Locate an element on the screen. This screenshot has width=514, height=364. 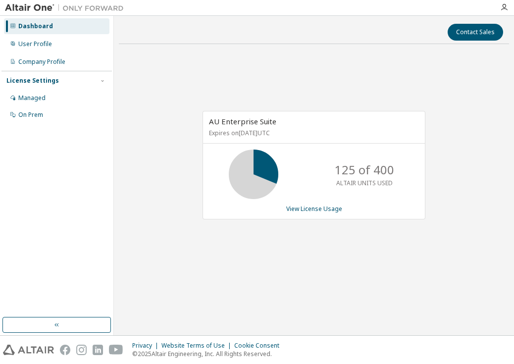
div: Privacy is located at coordinates (147, 346).